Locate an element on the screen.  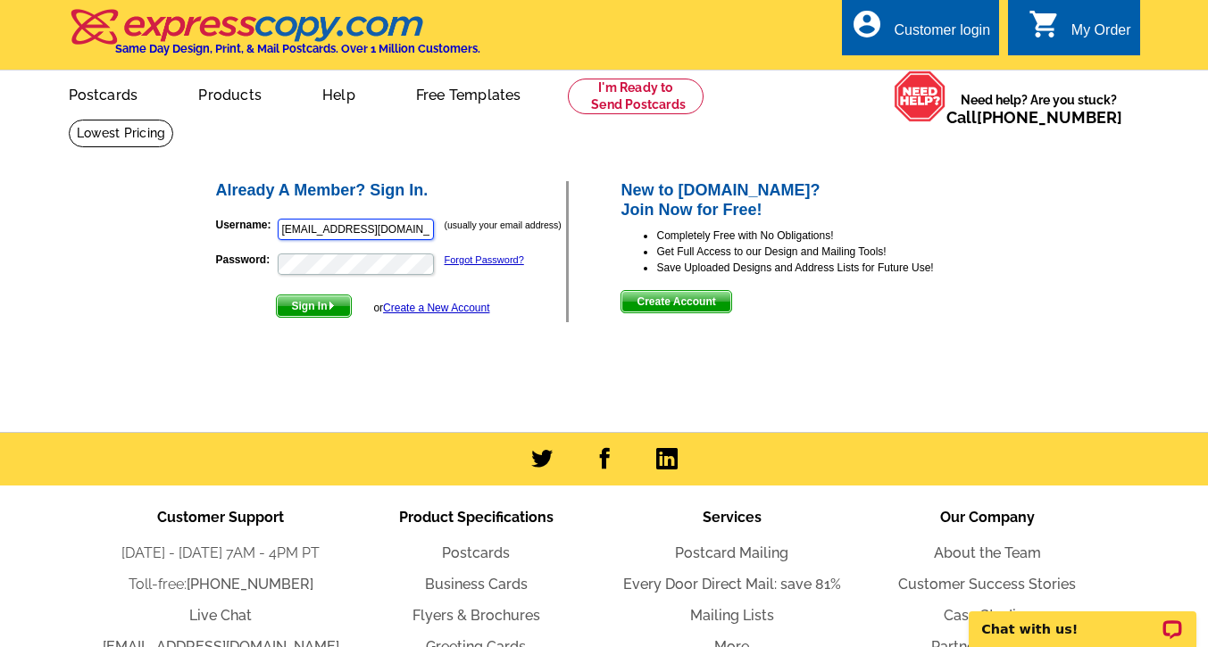
span: Call is located at coordinates (1034, 117).